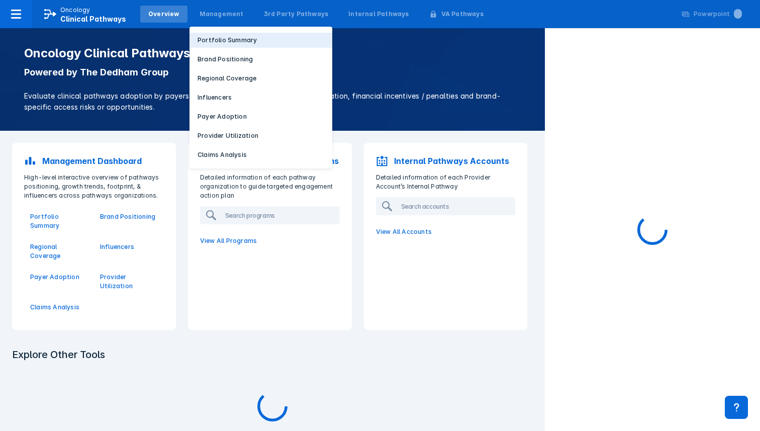 This screenshot has height=431, width=760. I want to click on p: Internal Pathways Accounts, so click(451, 161).